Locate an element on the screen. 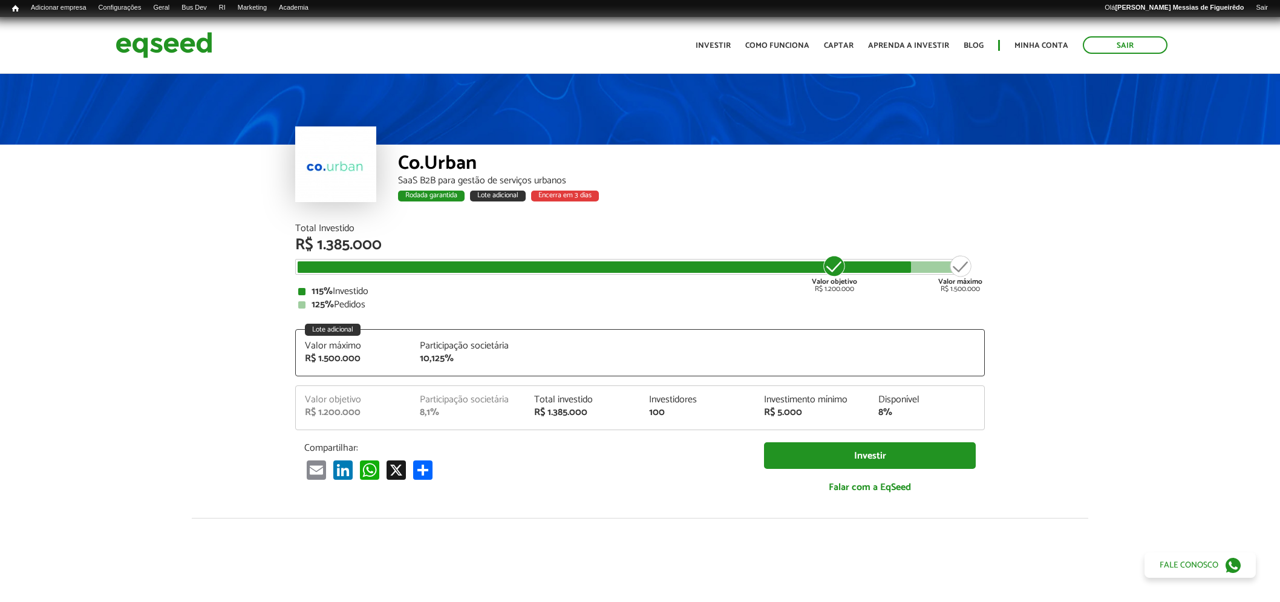  img: EqSeed is located at coordinates (164, 45).